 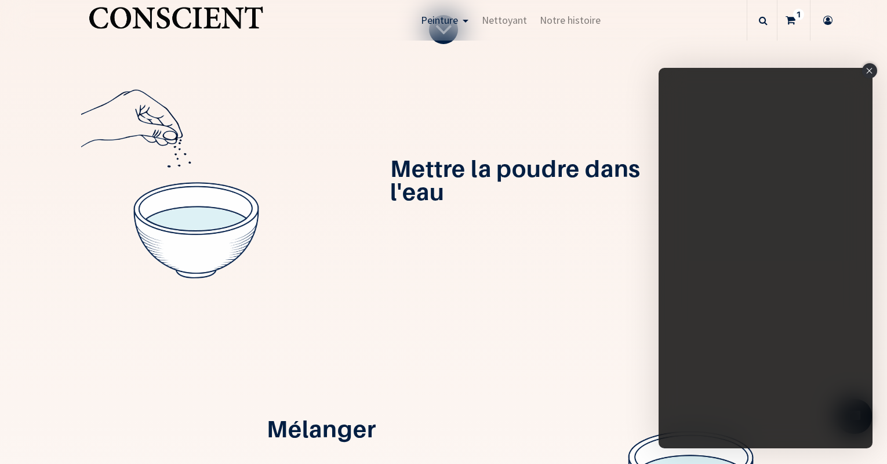 I want to click on sup: 1, so click(x=798, y=14).